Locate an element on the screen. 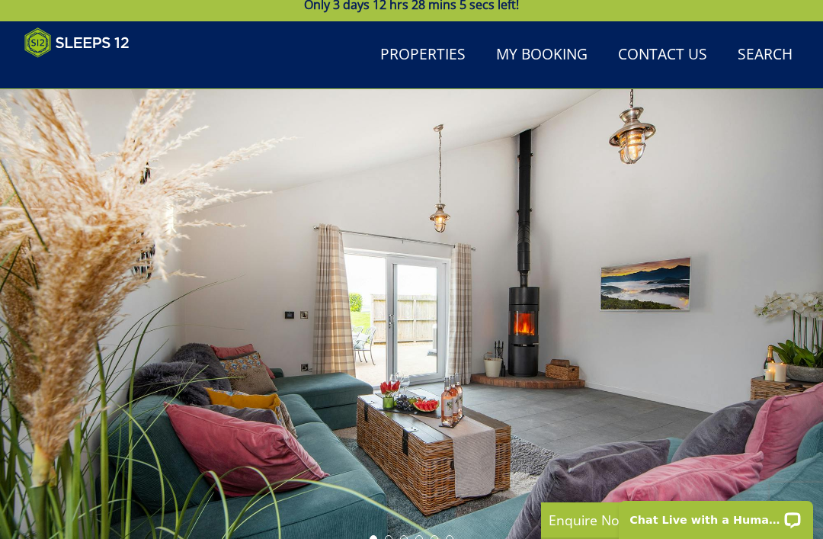 The width and height of the screenshot is (823, 539). button: Open LiveChat chat widget is located at coordinates (184, 29).